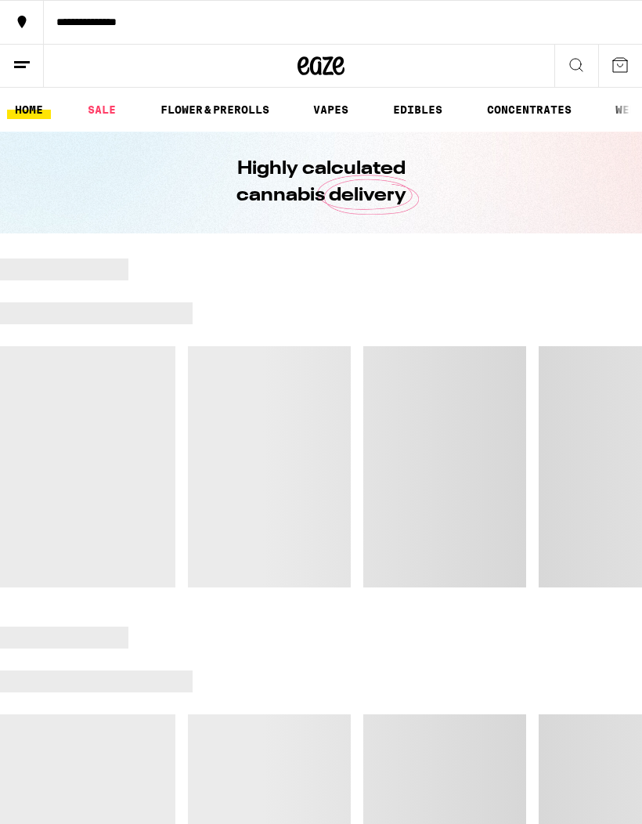  Describe the element at coordinates (29, 110) in the screenshot. I see `a: HOME` at that location.